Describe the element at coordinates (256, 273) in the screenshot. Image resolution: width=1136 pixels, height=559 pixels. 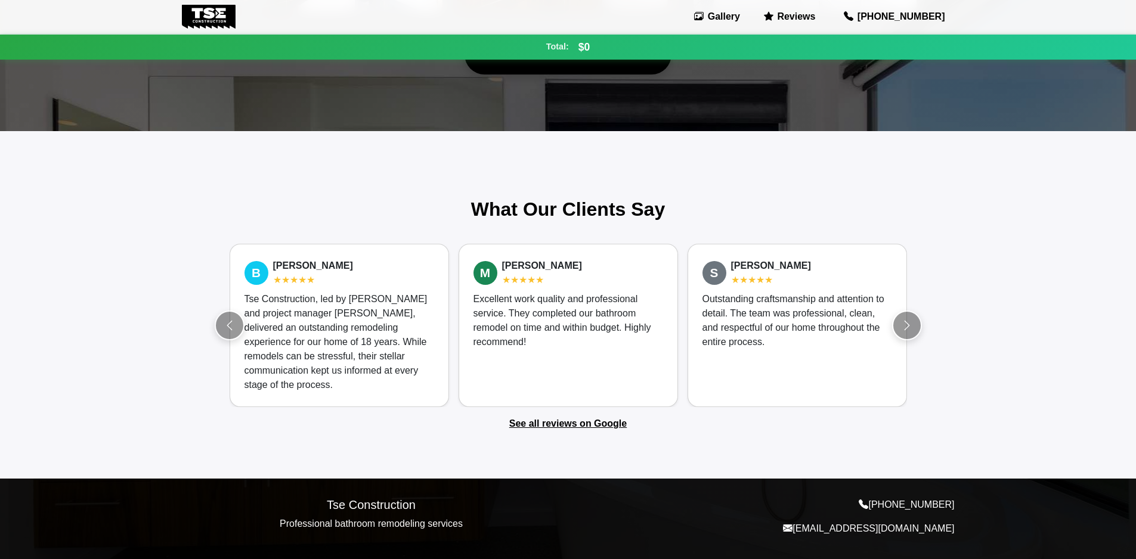
I see `span: B` at that location.